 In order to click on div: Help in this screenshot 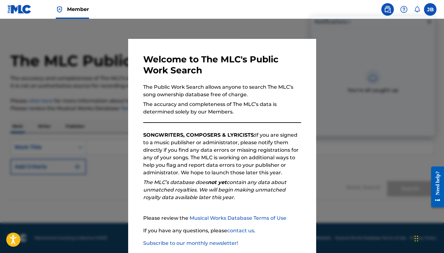, I will do `click(403, 9)`.